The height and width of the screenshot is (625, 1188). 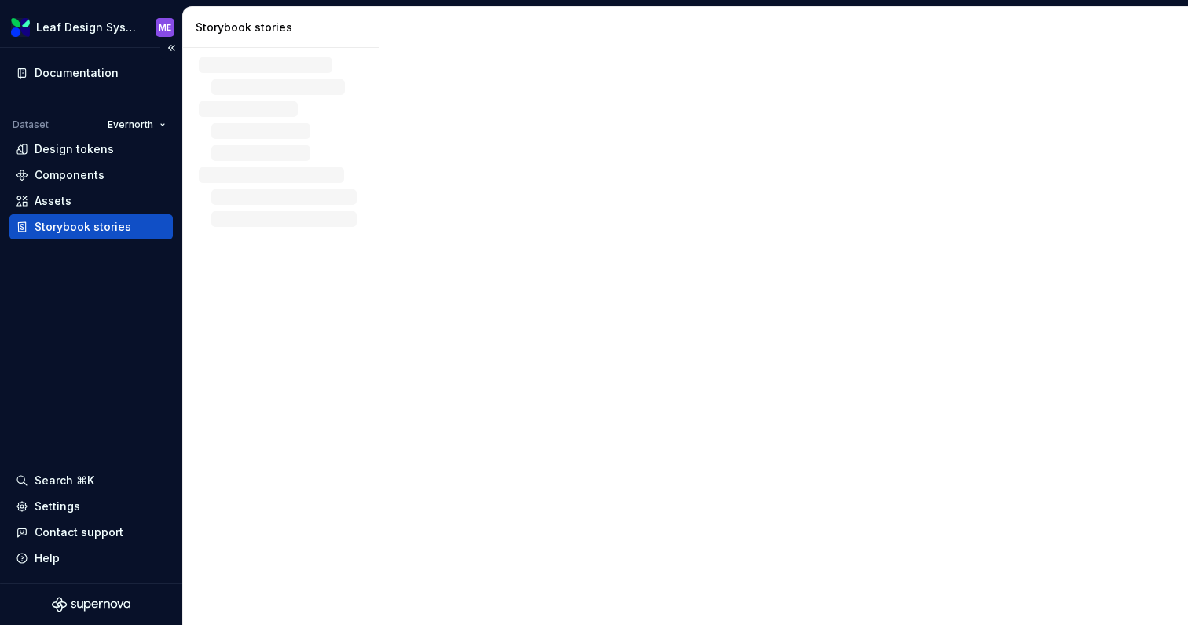 I want to click on div: Assets, so click(x=53, y=201).